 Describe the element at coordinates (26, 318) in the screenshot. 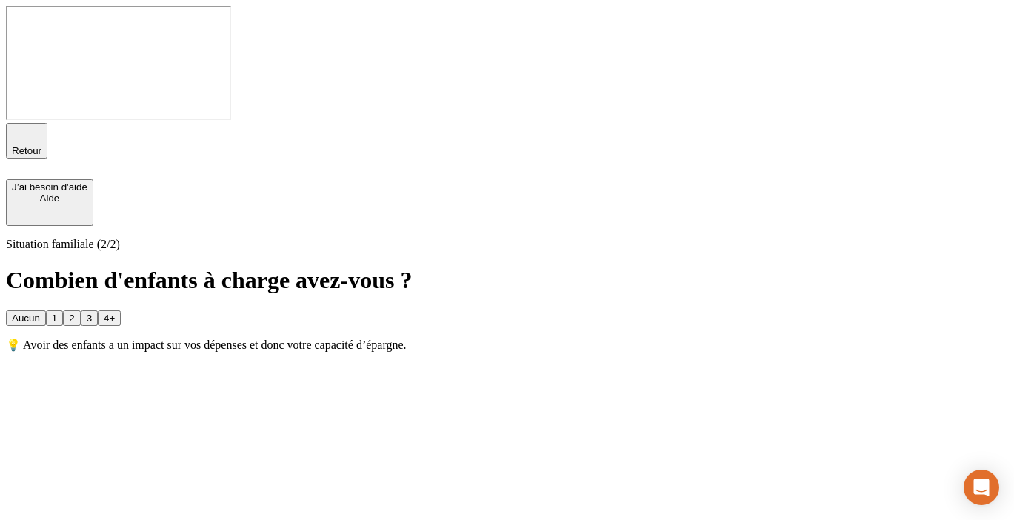

I see `div: Aucun` at that location.